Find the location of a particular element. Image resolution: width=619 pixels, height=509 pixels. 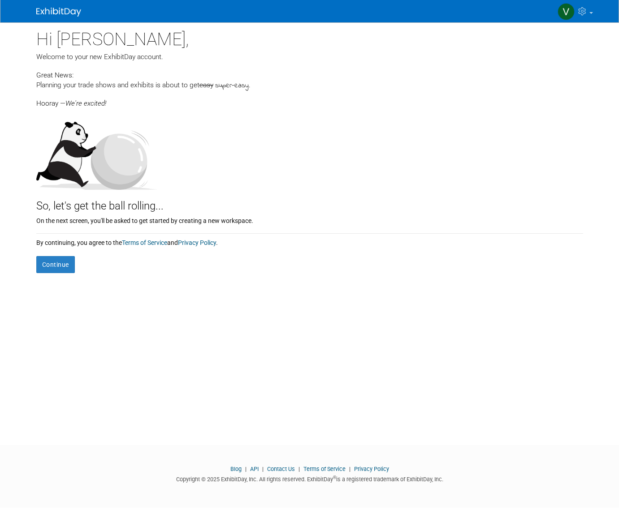

div: Planning your trade shows and exhibits is about to get . is located at coordinates (310, 86).